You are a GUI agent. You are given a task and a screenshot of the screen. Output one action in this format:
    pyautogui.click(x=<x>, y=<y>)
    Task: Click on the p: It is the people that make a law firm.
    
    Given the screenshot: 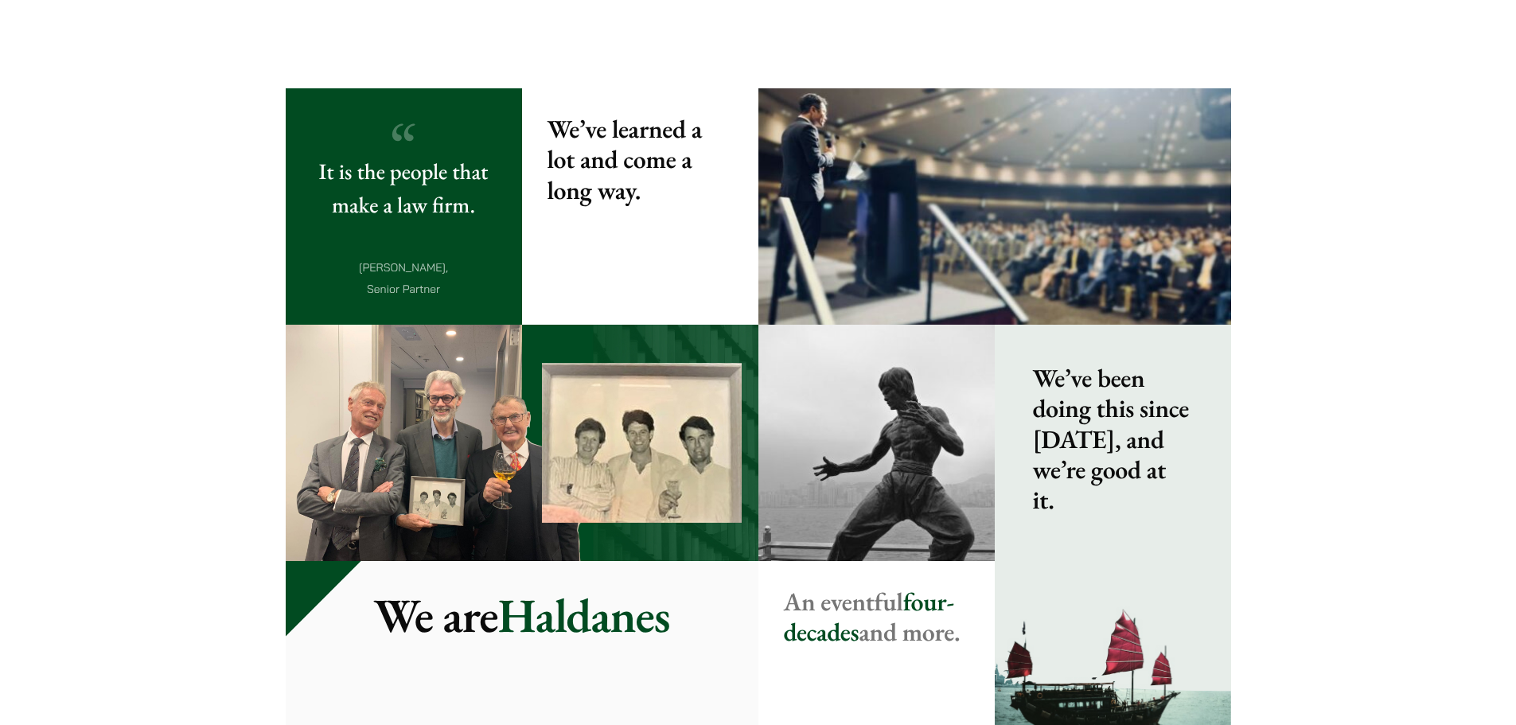 What is the action you would take?
    pyautogui.click(x=403, y=189)
    